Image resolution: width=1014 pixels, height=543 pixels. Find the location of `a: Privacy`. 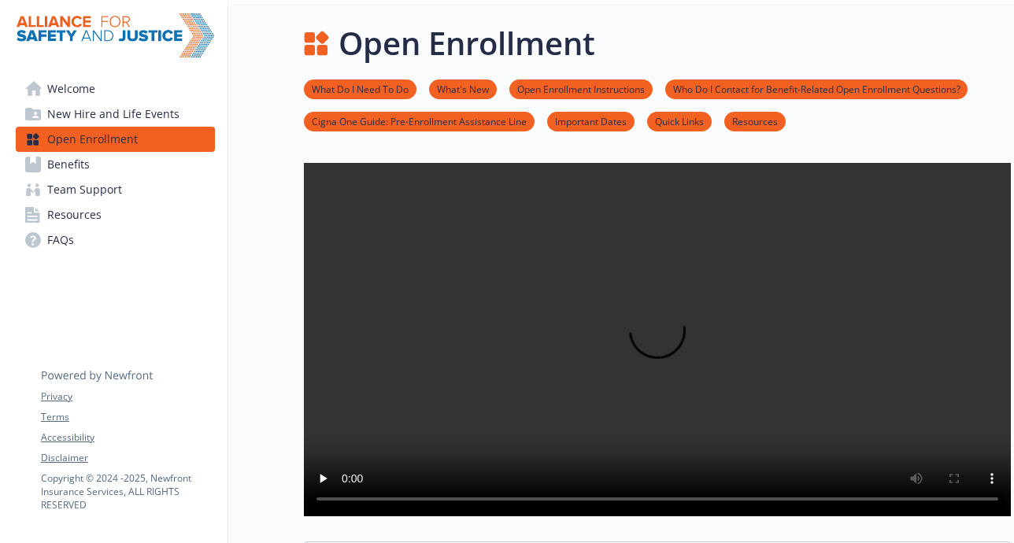

a: Privacy is located at coordinates (128, 397).